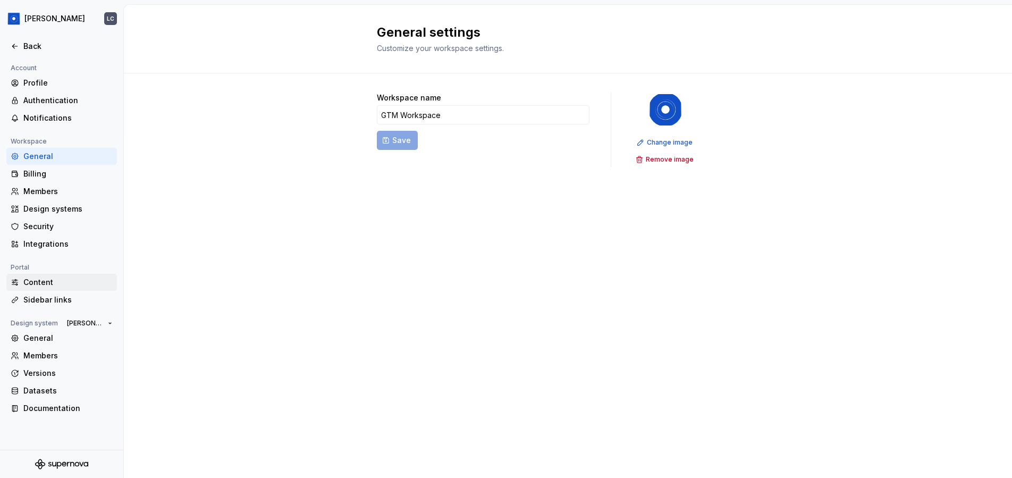 The height and width of the screenshot is (478, 1012). What do you see at coordinates (409, 98) in the screenshot?
I see `label: Workspace name` at bounding box center [409, 98].